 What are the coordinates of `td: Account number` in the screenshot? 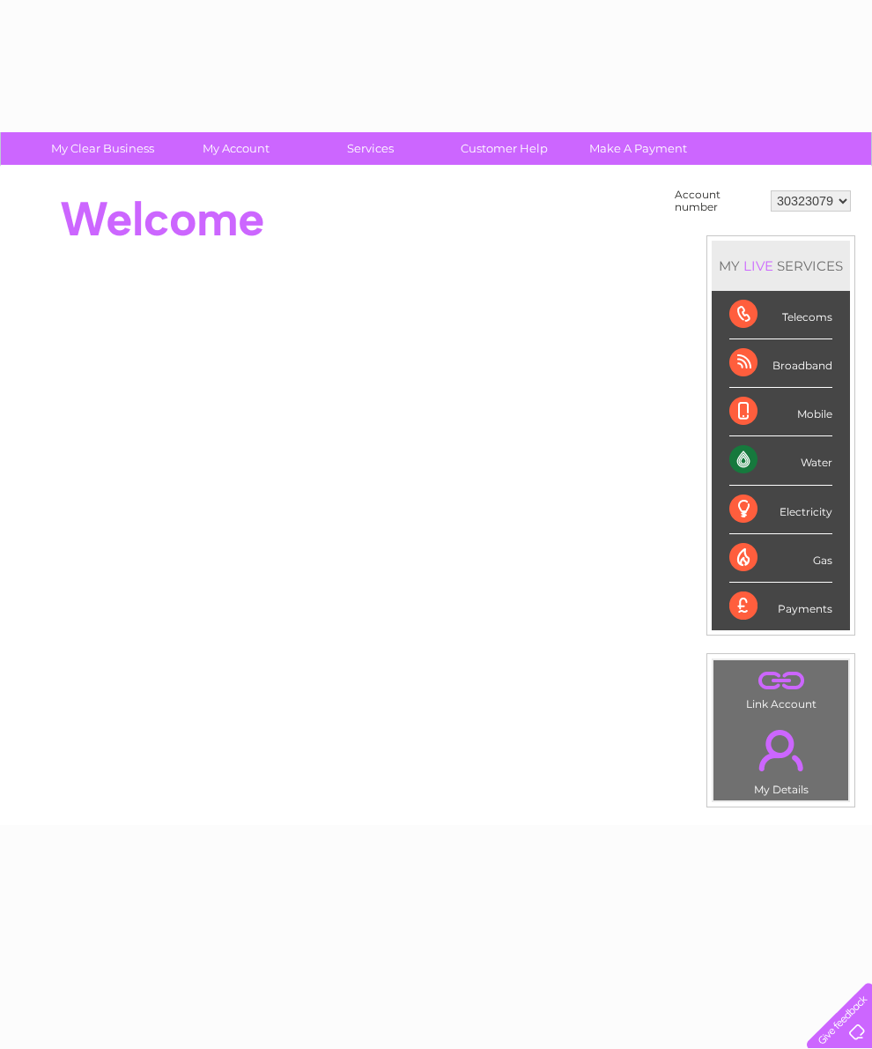 It's located at (718, 201).